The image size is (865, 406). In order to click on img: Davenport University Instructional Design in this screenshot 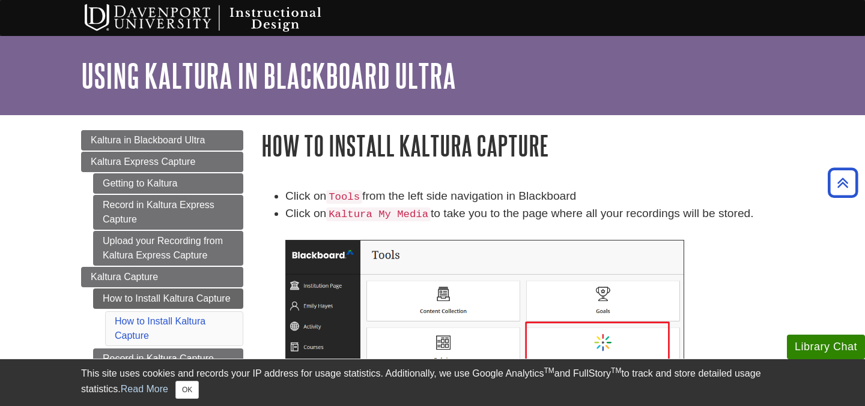, I will do `click(219, 18)`.